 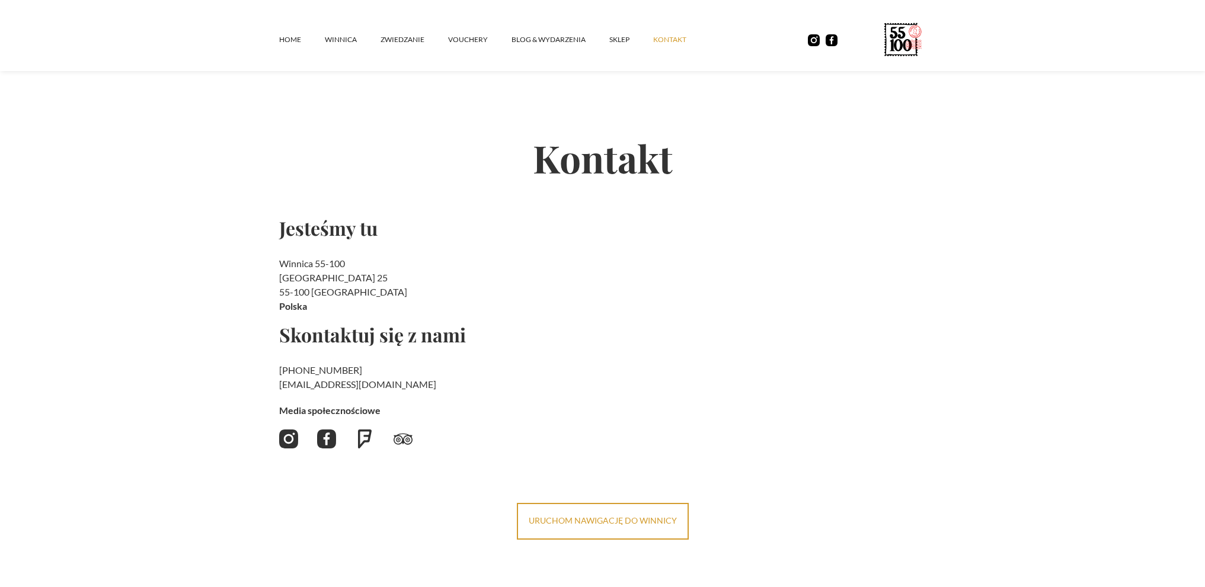 What do you see at coordinates (560, 40) in the screenshot?
I see `a: Blog & Wydarzenia` at bounding box center [560, 40].